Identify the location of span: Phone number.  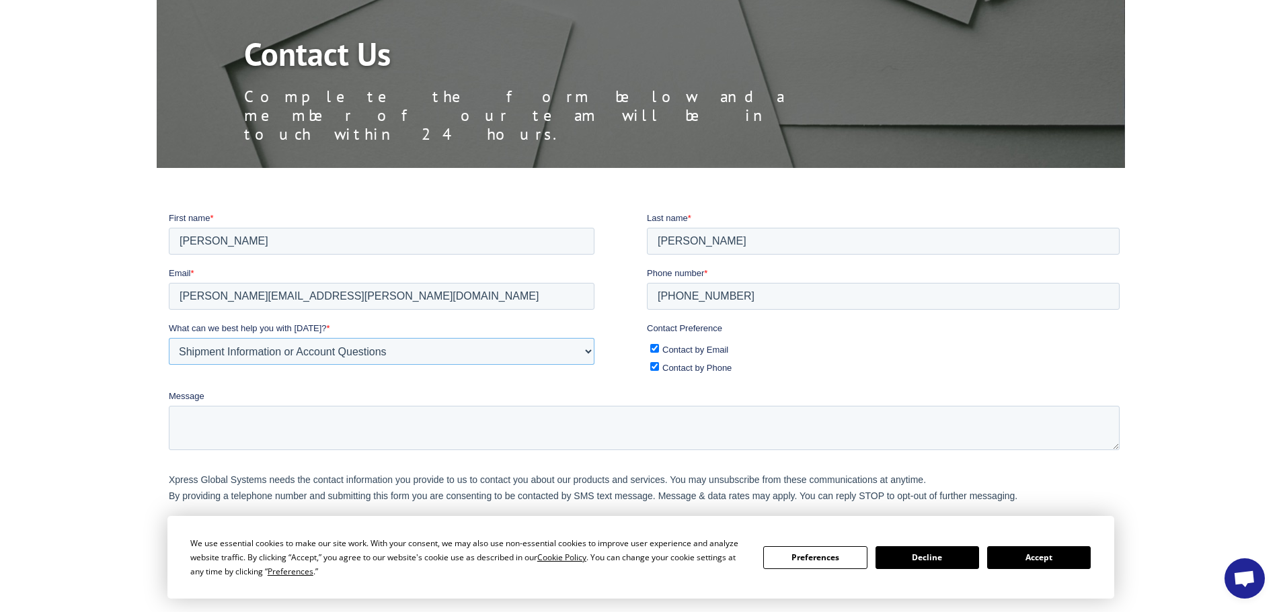
(506, 61).